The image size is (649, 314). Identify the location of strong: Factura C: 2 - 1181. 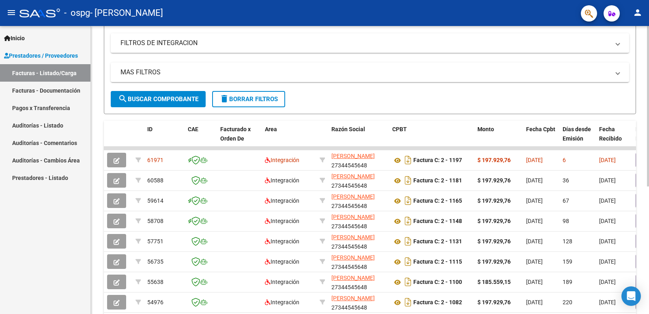
(438, 181).